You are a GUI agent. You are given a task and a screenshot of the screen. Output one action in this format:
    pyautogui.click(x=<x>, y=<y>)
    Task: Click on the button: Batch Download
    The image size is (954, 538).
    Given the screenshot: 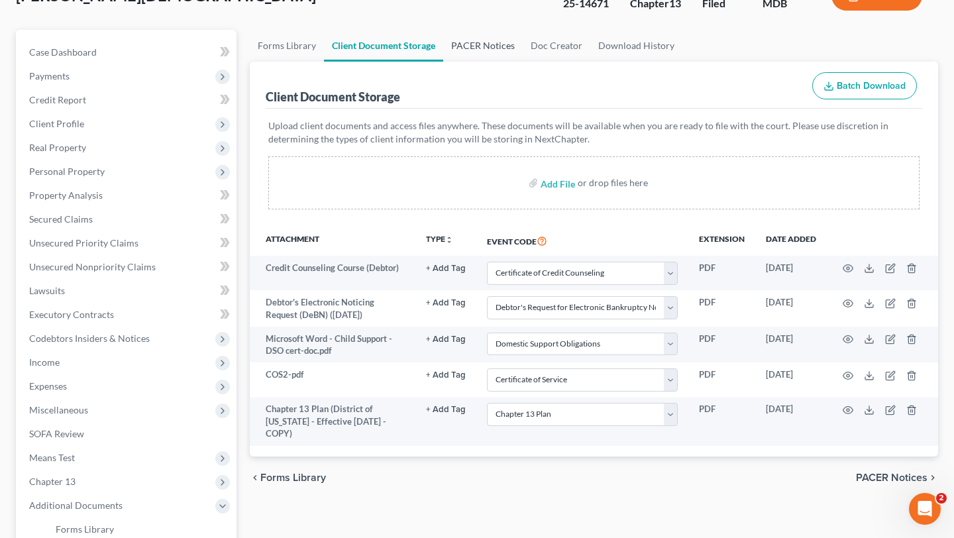 What is the action you would take?
    pyautogui.click(x=864, y=86)
    